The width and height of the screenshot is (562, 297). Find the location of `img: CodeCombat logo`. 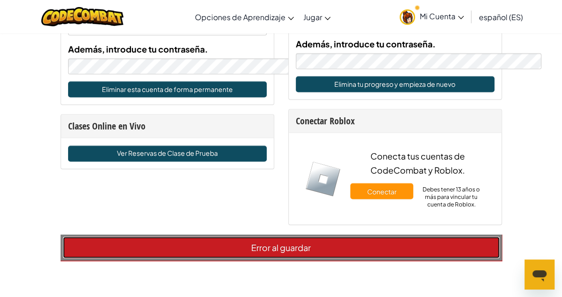

img: CodeCombat logo is located at coordinates (82, 16).